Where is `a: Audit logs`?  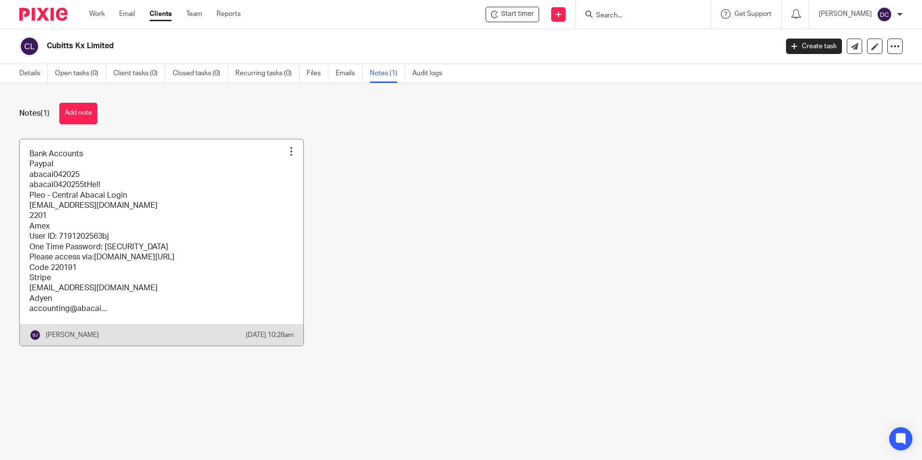
a: Audit logs is located at coordinates (431, 73).